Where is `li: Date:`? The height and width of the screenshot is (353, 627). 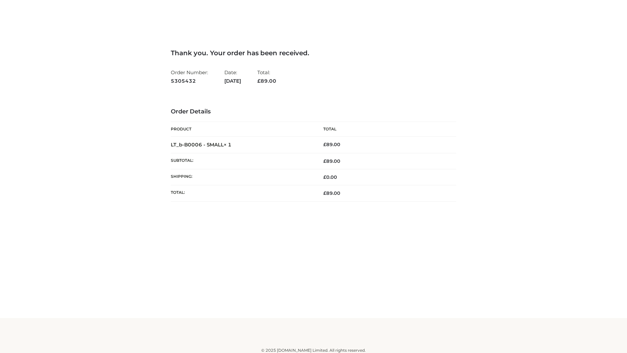
li: Date: is located at coordinates (232, 76).